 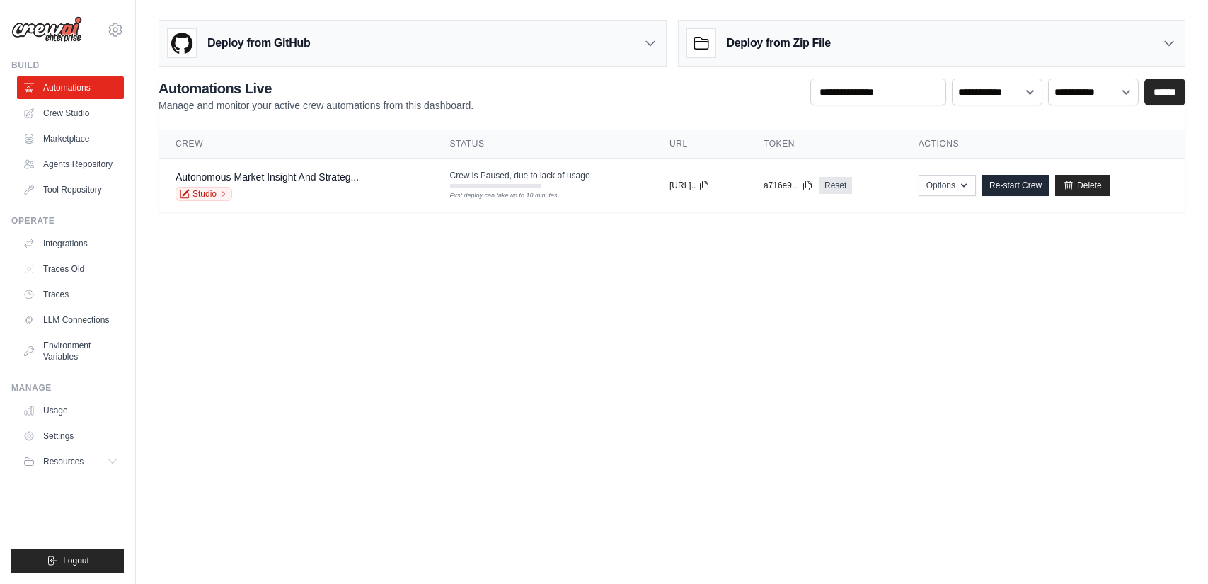 What do you see at coordinates (76, 560) in the screenshot?
I see `span: Logout` at bounding box center [76, 560].